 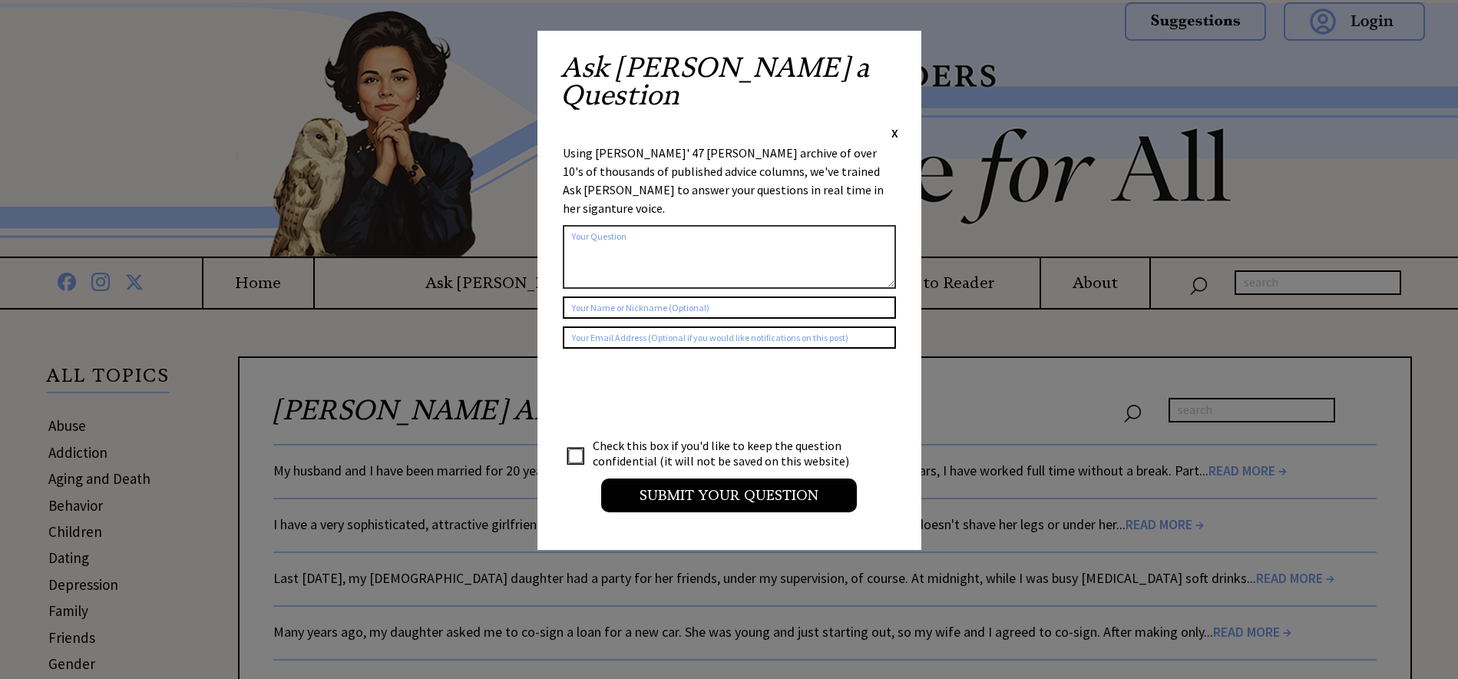 What do you see at coordinates (728, 453) in the screenshot?
I see `td: Check this box if you'd like to keep the question confidential (it will not be saved on this webs...` at bounding box center [728, 453].